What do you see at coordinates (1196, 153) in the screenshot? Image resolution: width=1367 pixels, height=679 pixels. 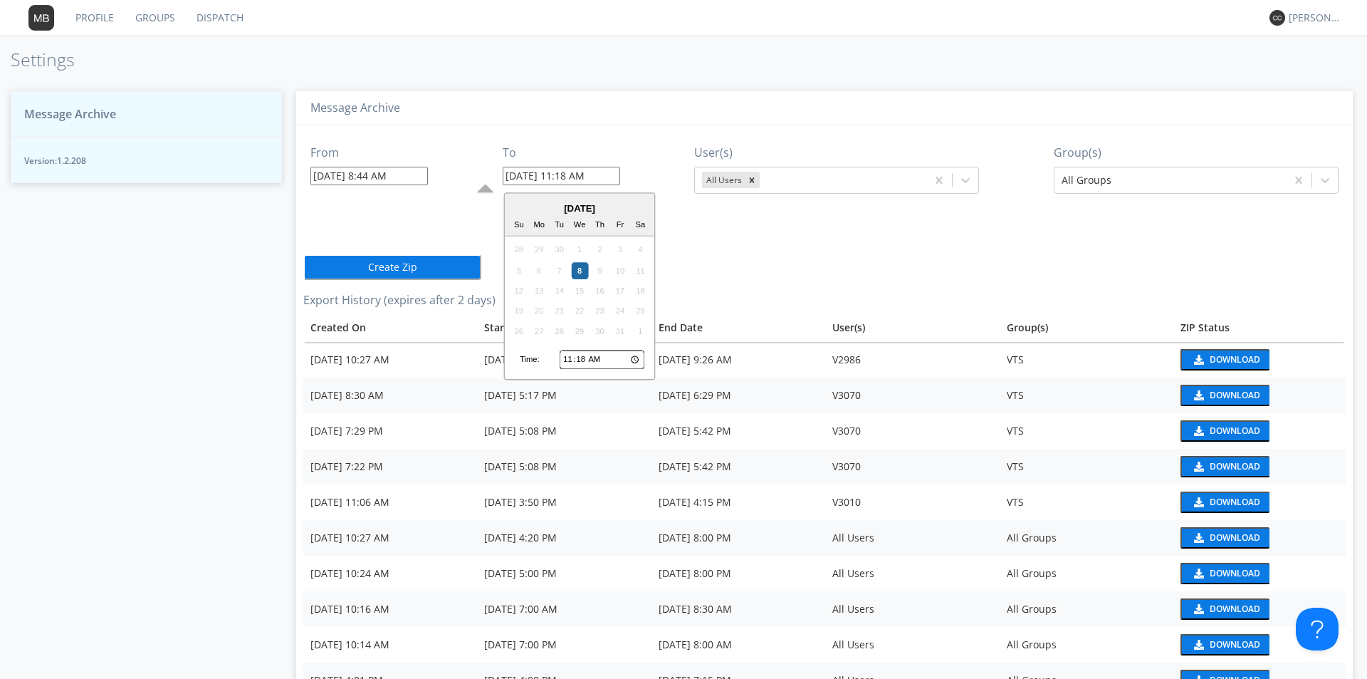 I see `h3: Group(s)` at bounding box center [1196, 153].